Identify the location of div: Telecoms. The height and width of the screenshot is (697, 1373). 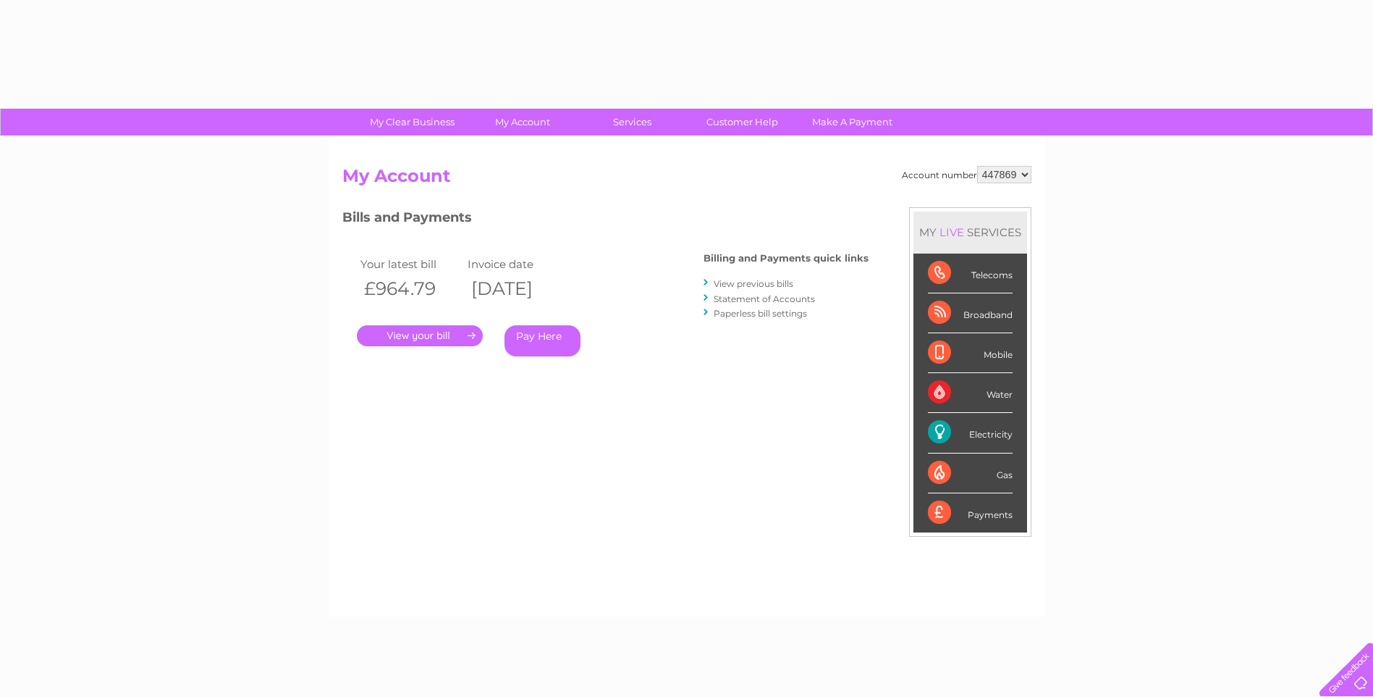
(970, 273).